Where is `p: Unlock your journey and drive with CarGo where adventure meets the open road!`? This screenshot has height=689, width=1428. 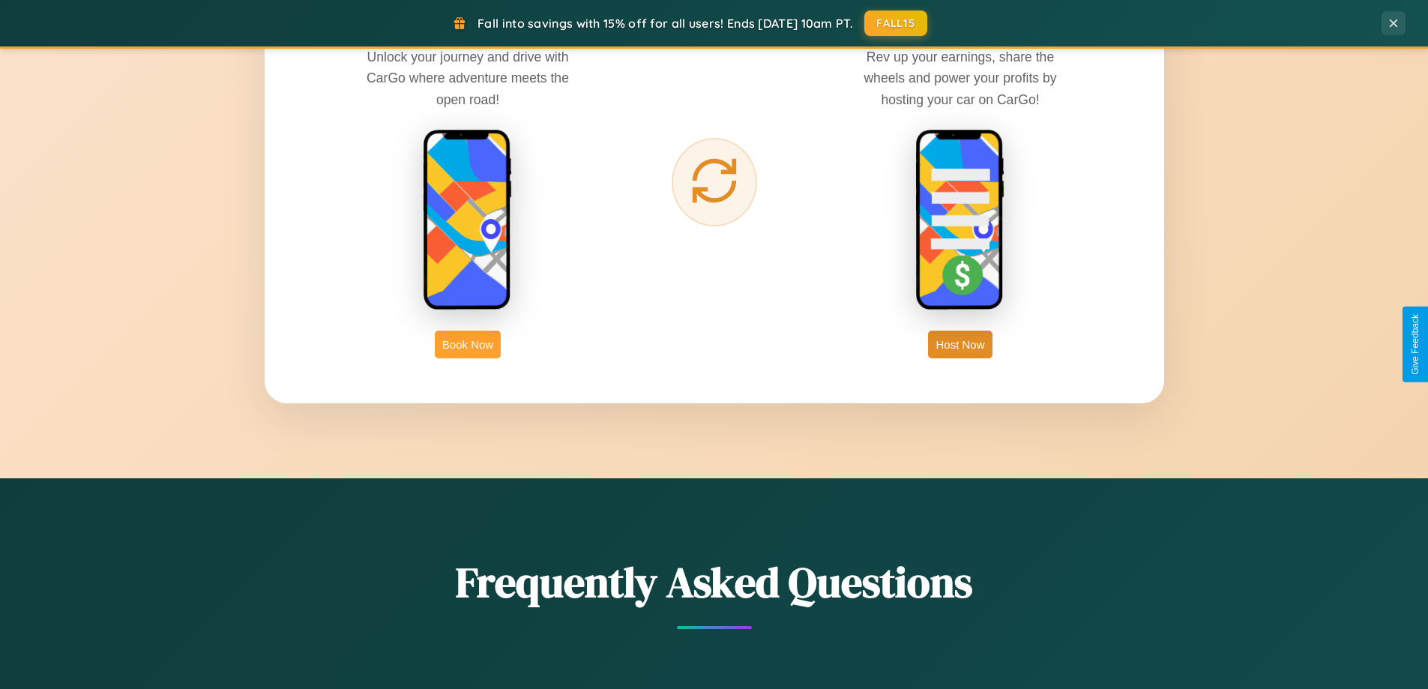
p: Unlock your journey and drive with CarGo where adventure meets the open road! is located at coordinates (468, 78).